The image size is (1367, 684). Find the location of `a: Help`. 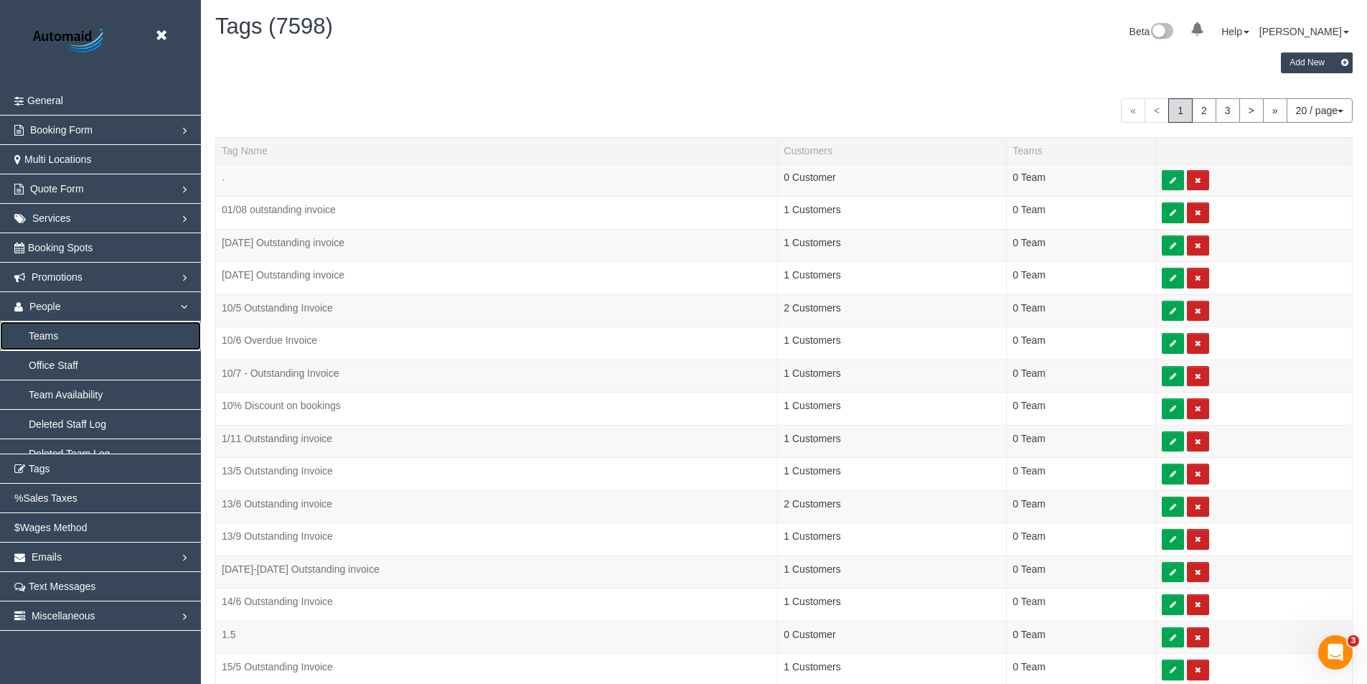

a: Help is located at coordinates (1235, 32).